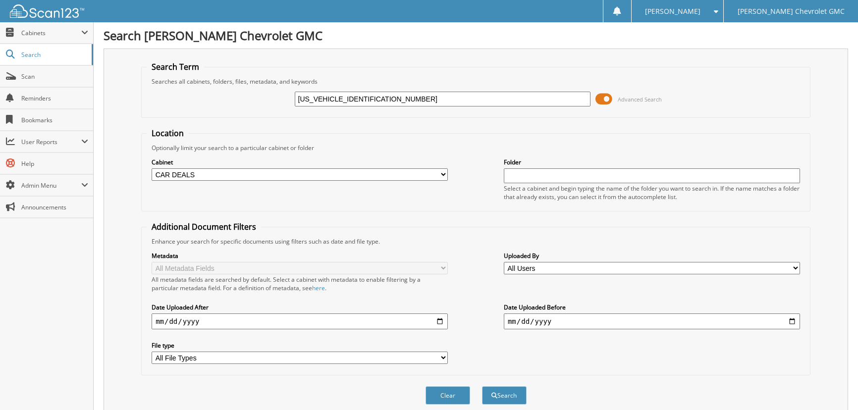 The width and height of the screenshot is (858, 410). What do you see at coordinates (834, 387) in the screenshot?
I see `div: Chat Widget` at bounding box center [834, 387].